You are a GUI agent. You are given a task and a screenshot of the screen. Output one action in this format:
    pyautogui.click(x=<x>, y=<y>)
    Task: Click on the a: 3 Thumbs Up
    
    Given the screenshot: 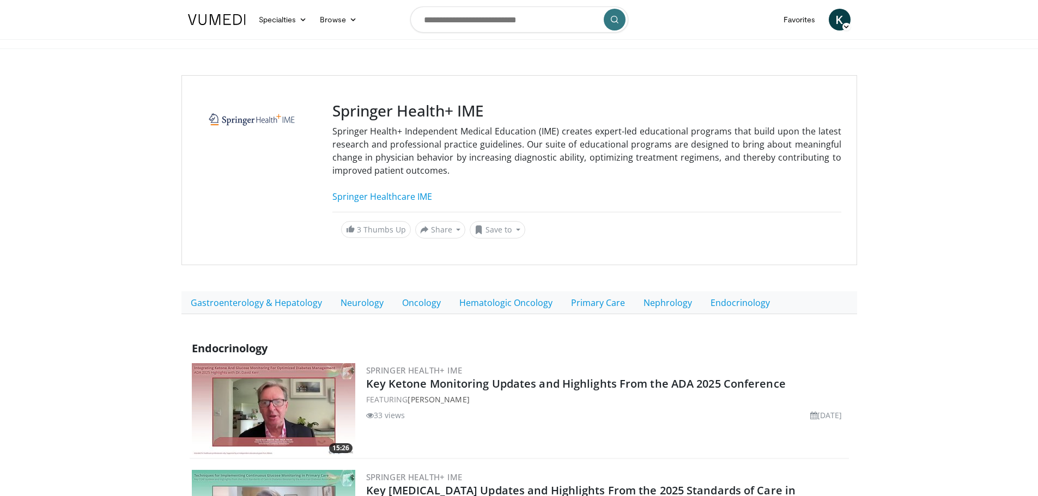 What is the action you would take?
    pyautogui.click(x=376, y=229)
    